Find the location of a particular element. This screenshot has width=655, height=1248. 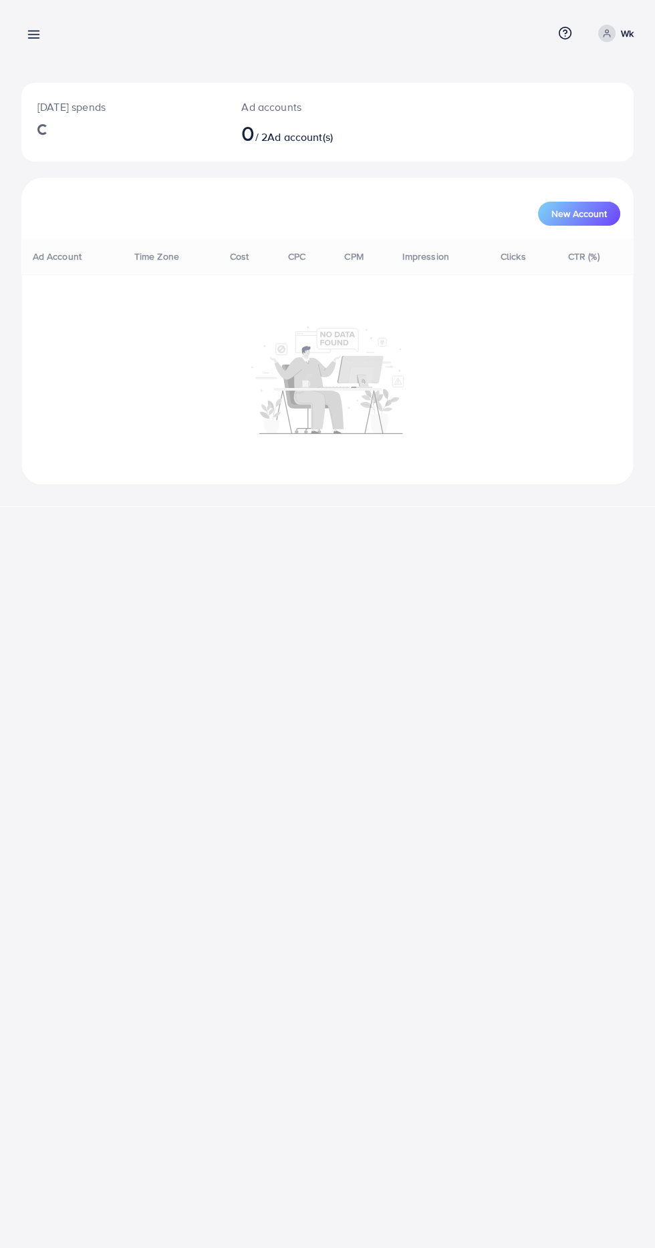

a: Wk is located at coordinates (613, 33).